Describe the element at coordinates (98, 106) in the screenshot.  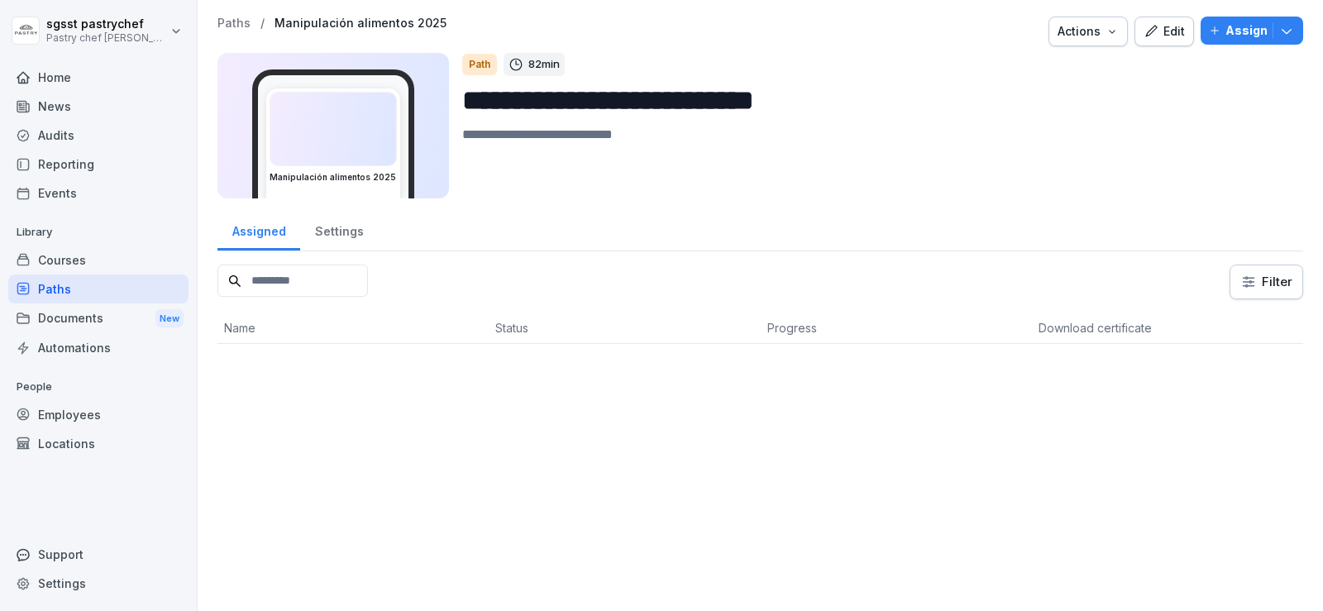
I see `div: News` at that location.